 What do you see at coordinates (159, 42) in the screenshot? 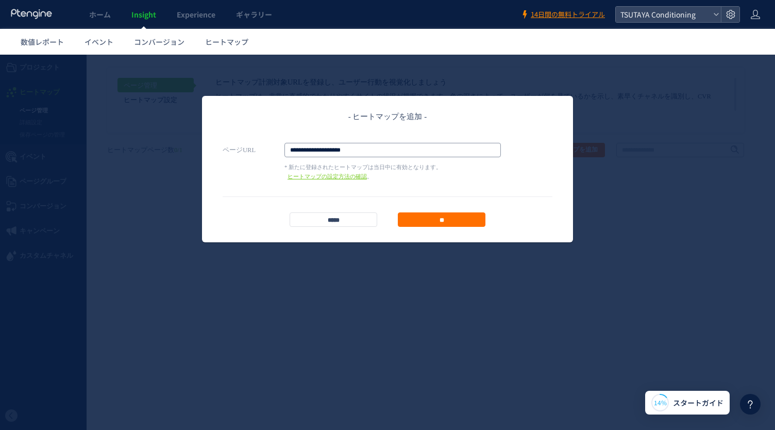
I see `span: コンバージョン` at bounding box center [159, 42].